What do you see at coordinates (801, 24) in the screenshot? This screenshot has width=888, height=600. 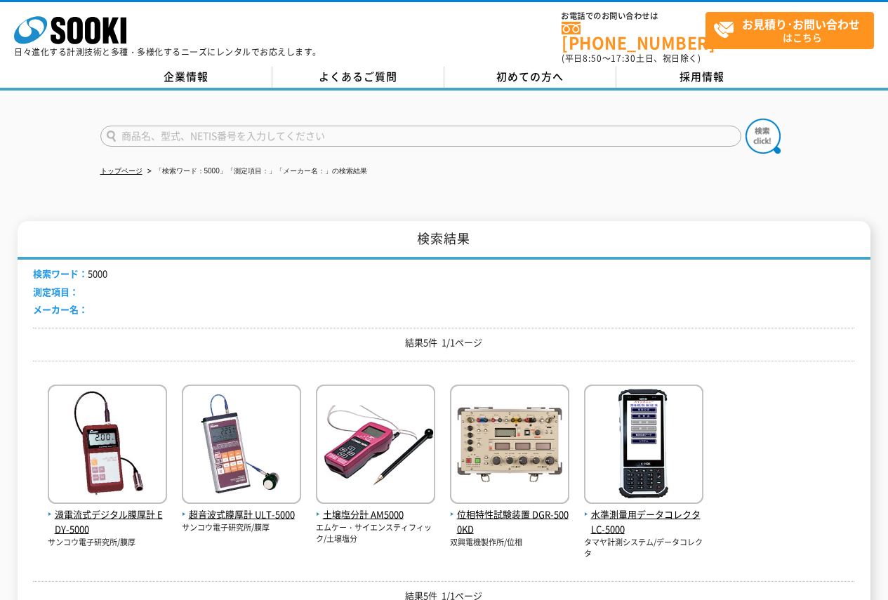 I see `strong: お見積り･お問い合わせ` at bounding box center [801, 24].